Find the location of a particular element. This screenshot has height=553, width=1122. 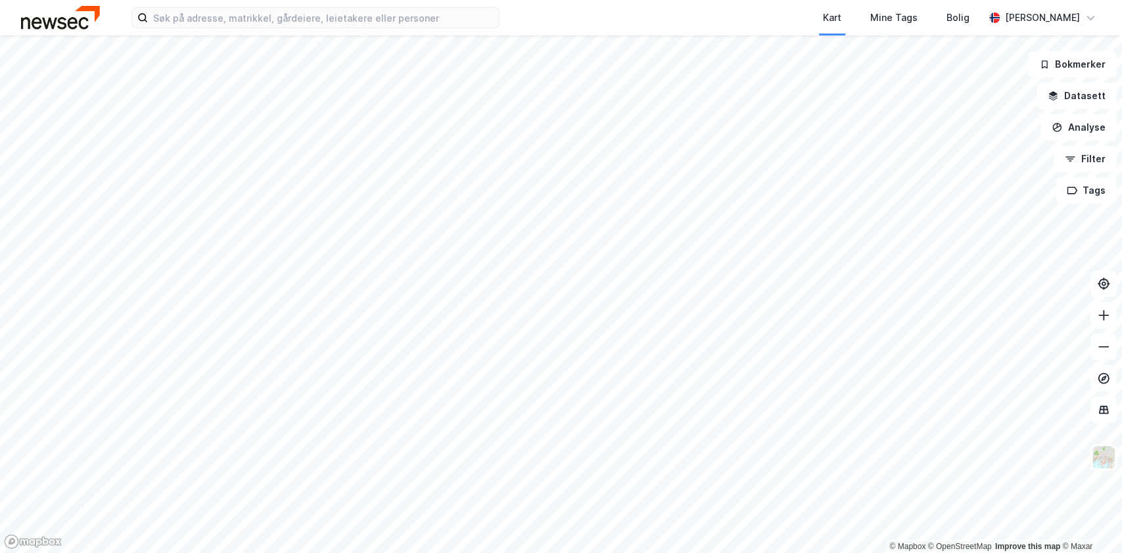

div: Bolig is located at coordinates (958, 18).